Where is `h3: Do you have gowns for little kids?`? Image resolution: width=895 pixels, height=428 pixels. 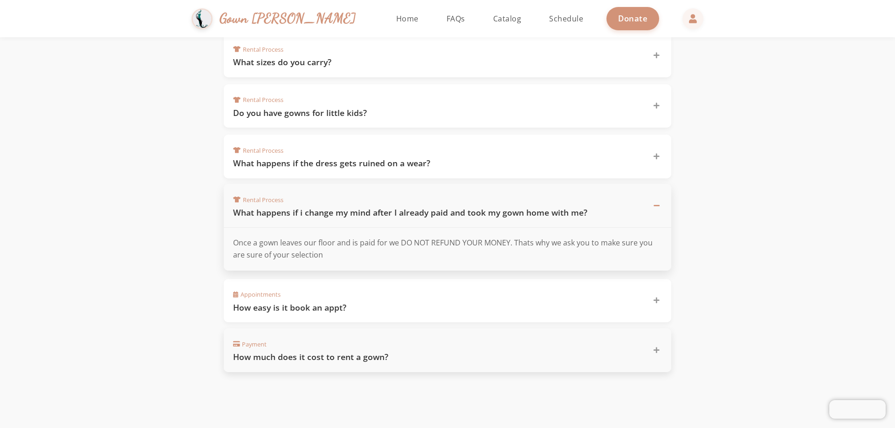
h3: Do you have gowns for little kids? is located at coordinates (437, 113).